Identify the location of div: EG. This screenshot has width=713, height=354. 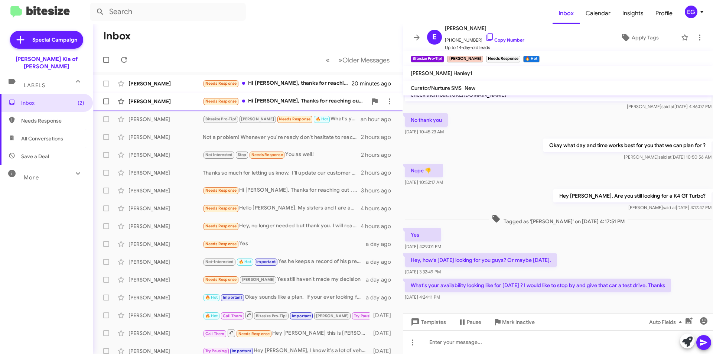
(691, 12).